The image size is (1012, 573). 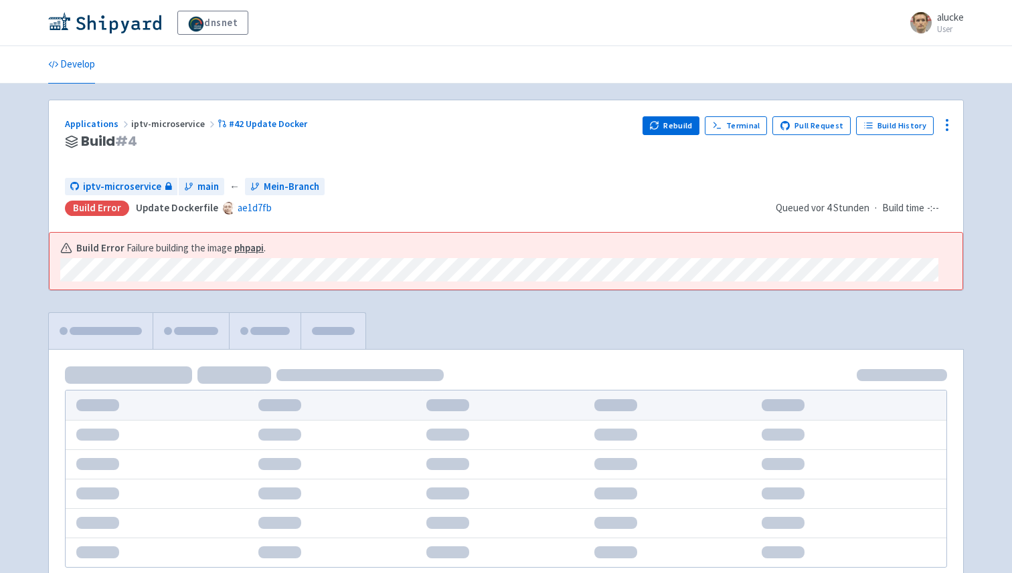 I want to click on a: alucke User, so click(x=933, y=23).